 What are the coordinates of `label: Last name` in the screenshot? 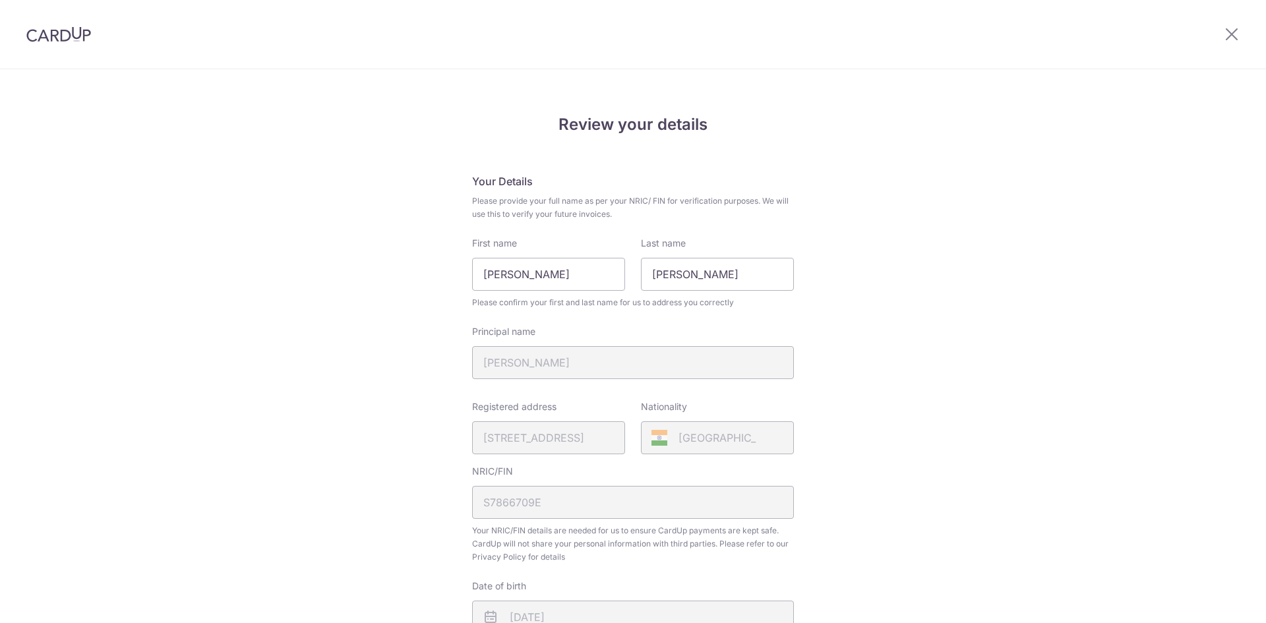 It's located at (663, 243).